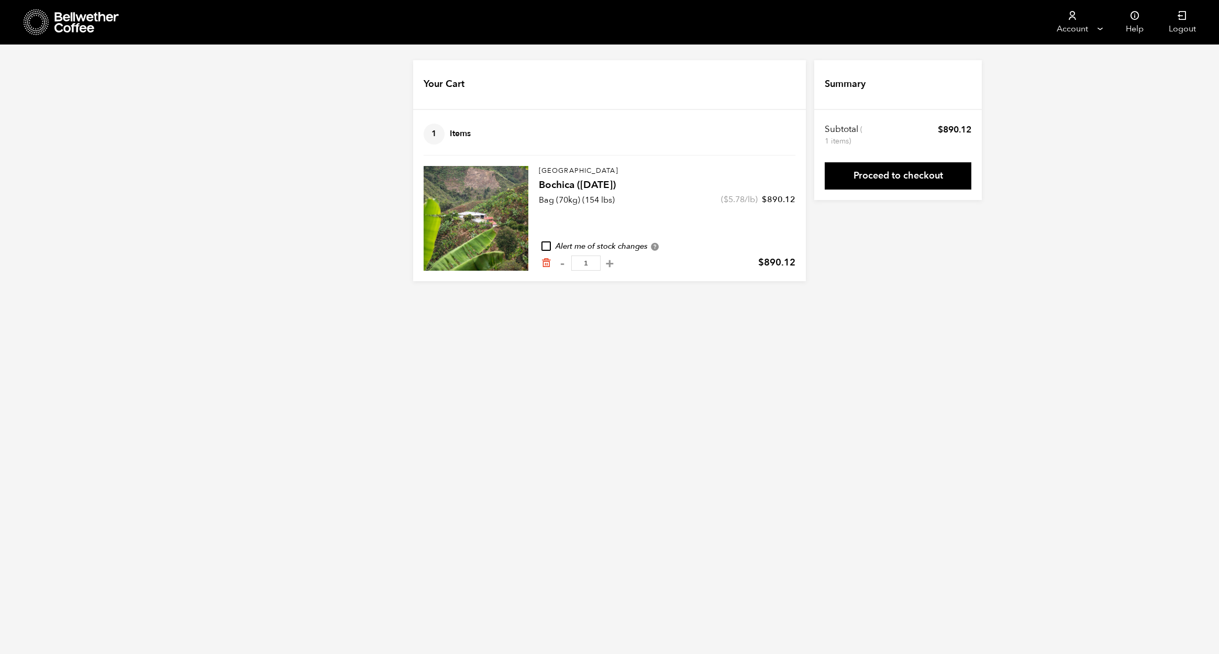 Image resolution: width=1219 pixels, height=654 pixels. Describe the element at coordinates (845, 84) in the screenshot. I see `h4: Summary` at that location.